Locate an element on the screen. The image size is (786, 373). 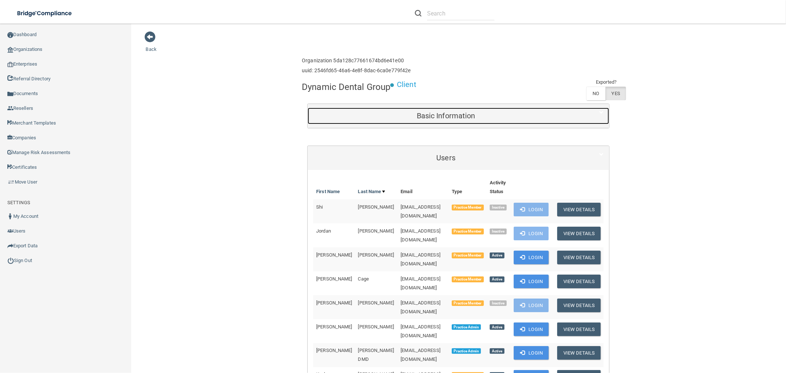
img: organization-icon.f8decf85.png is located at coordinates (10, 50).